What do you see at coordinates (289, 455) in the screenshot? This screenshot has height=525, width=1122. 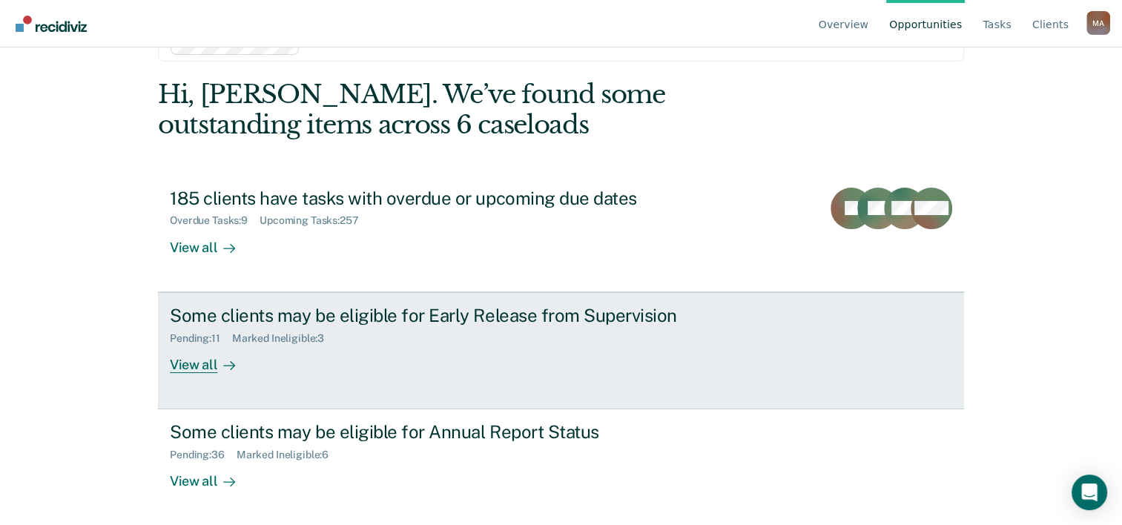 I see `div: Marked Ineligible : 6` at bounding box center [289, 455].